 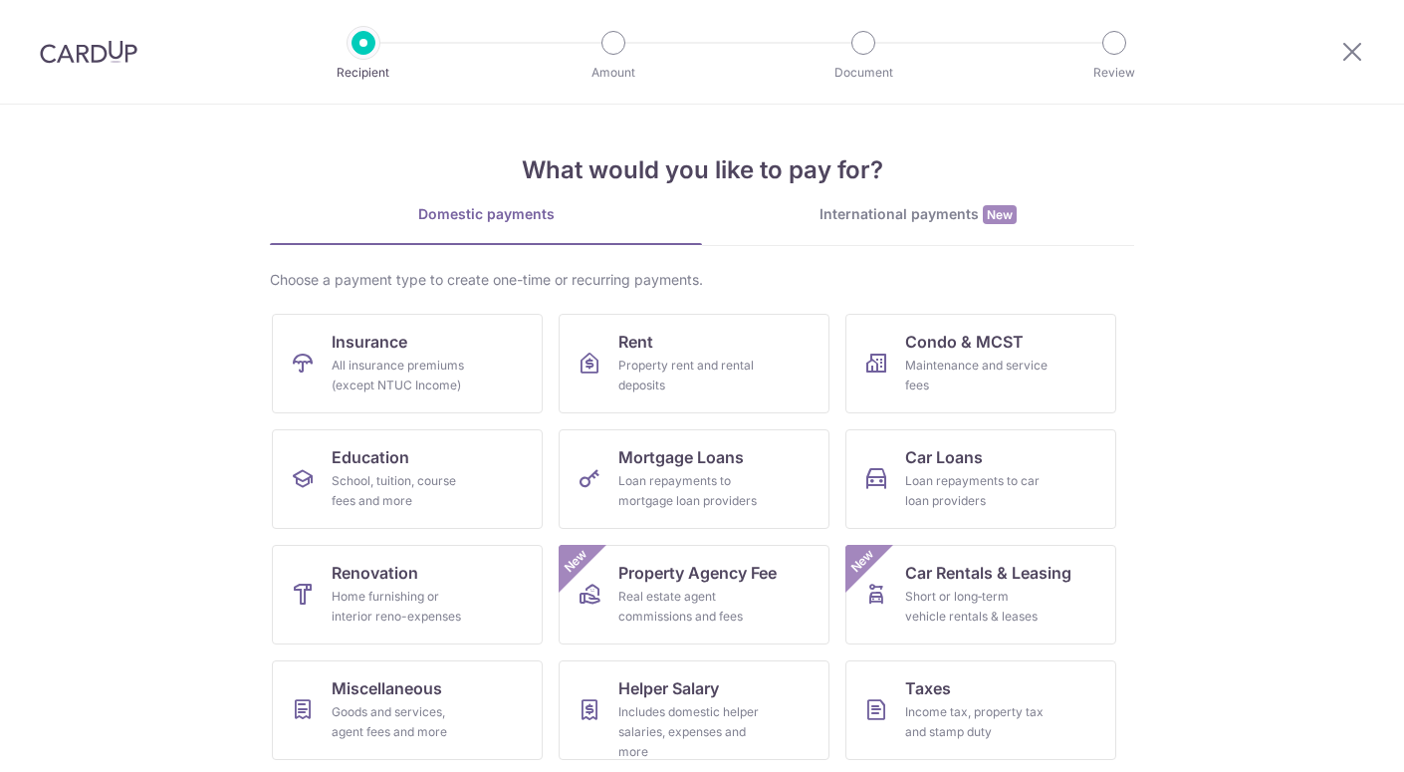 I want to click on div: Choose a payment type to create one-time or recurring payments., so click(x=702, y=280).